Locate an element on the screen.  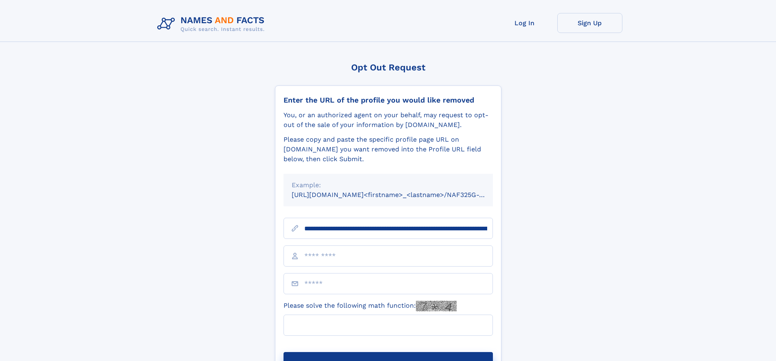
a: Log In is located at coordinates (524, 23).